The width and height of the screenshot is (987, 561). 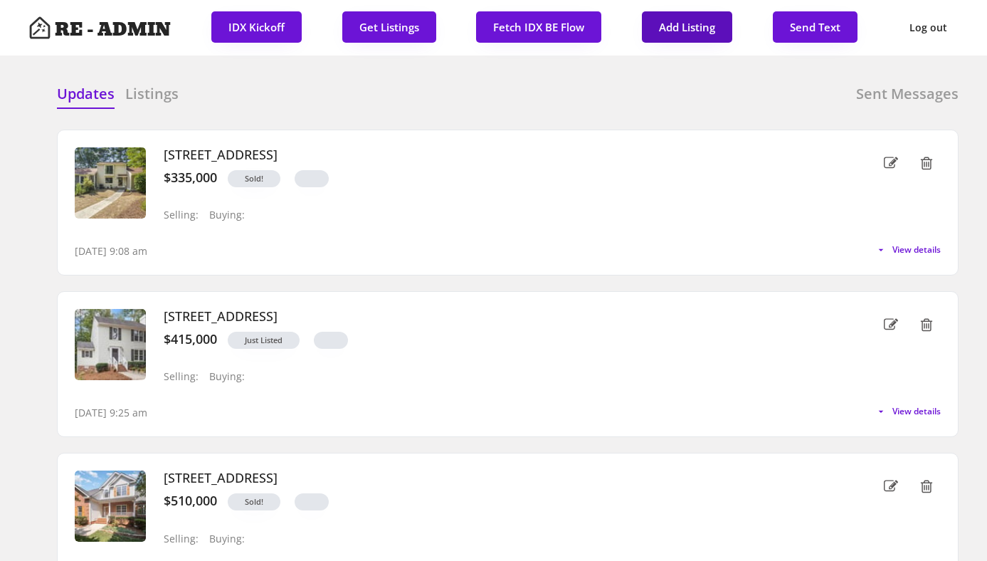 I want to click on button: Fetch IDX BE Flow, so click(x=539, y=27).